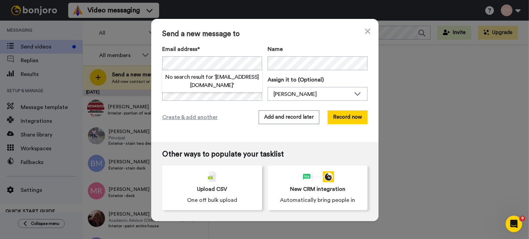 Image resolution: width=529 pixels, height=239 pixels. Describe the element at coordinates (348, 117) in the screenshot. I see `button: Record now` at that location.